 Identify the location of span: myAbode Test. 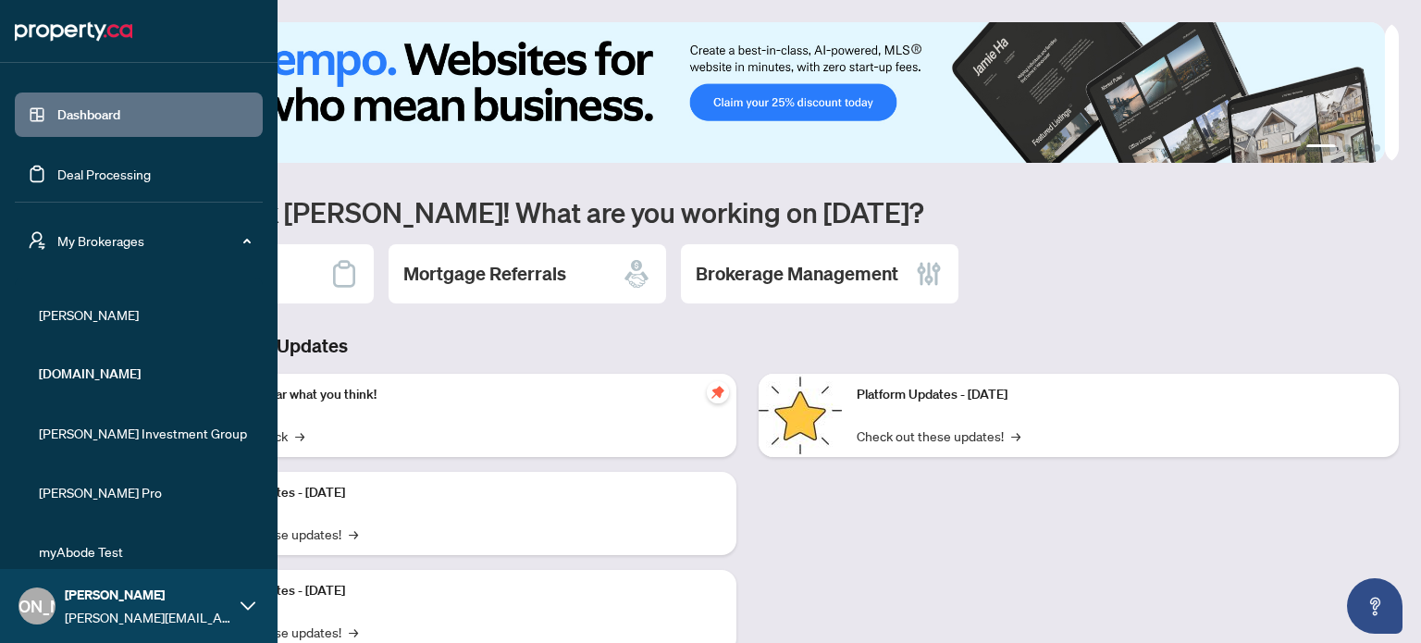
(144, 551).